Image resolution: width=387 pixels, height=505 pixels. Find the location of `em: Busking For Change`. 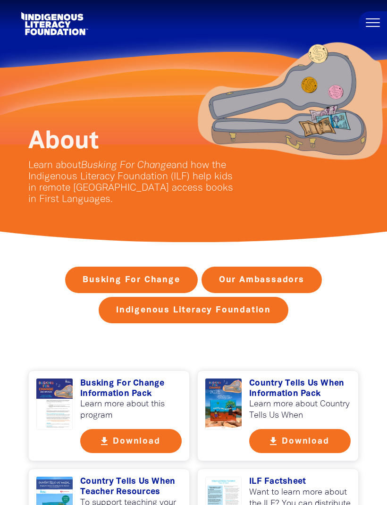

em: Busking For Change is located at coordinates (126, 165).